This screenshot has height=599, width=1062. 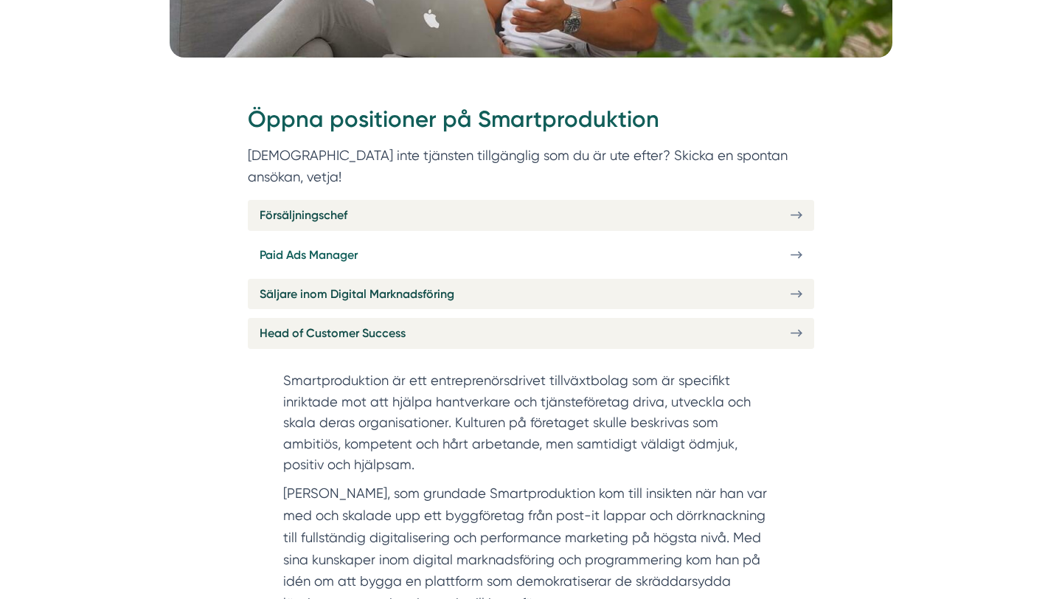 What do you see at coordinates (531, 255) in the screenshot?
I see `a: Paid Ads Manager` at bounding box center [531, 255].